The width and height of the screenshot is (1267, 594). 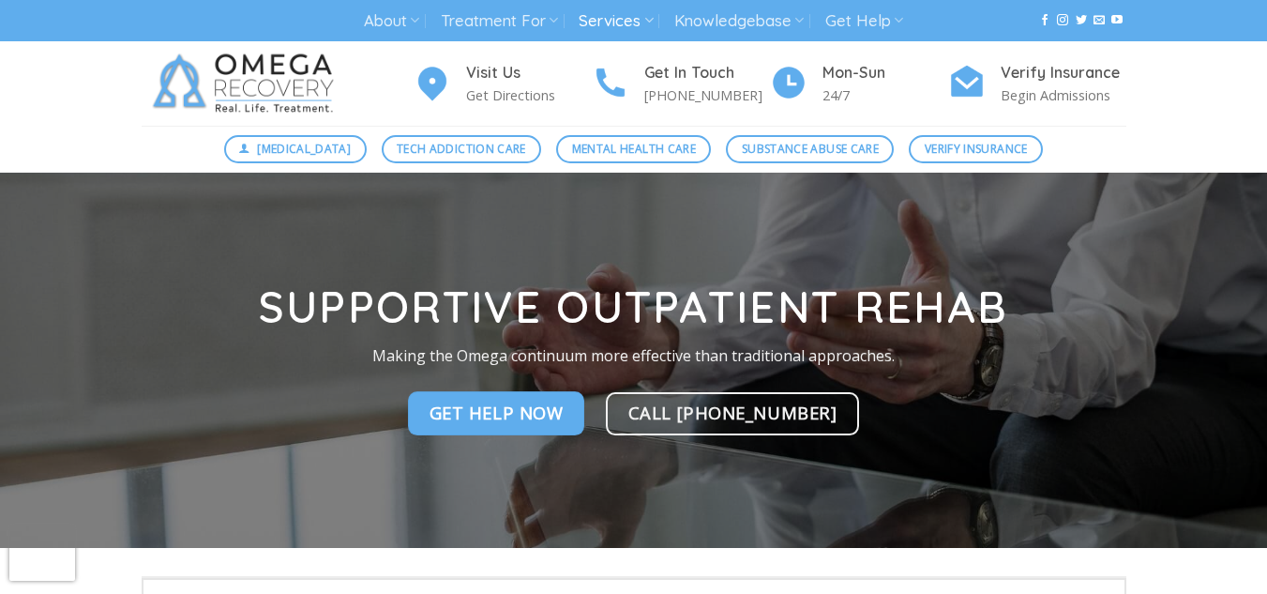 I want to click on a: Get Help Now, so click(x=496, y=414).